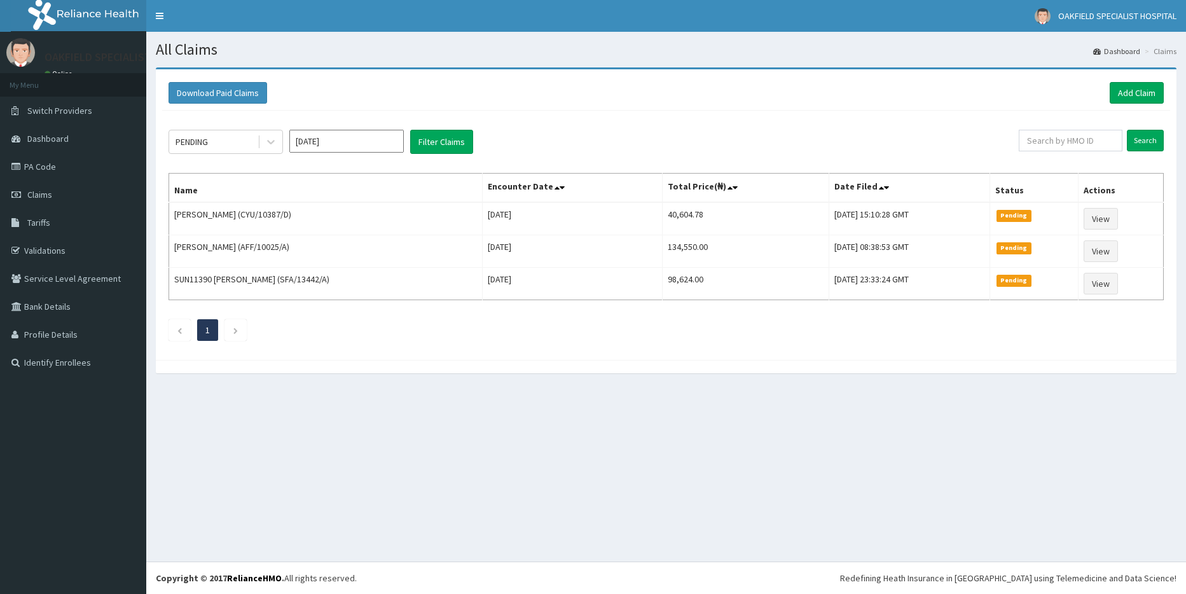 This screenshot has width=1186, height=594. Describe the element at coordinates (48, 139) in the screenshot. I see `span: Dashboard` at that location.